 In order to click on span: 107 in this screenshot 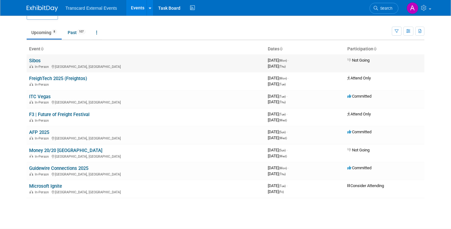, I will do `click(81, 32)`.